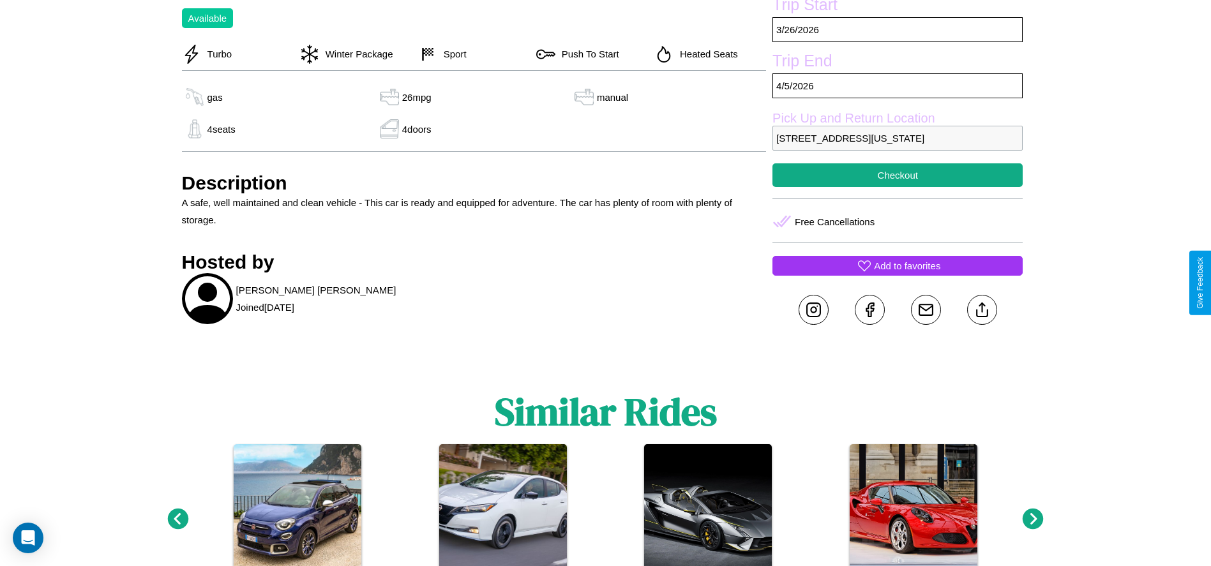  Describe the element at coordinates (612, 97) in the screenshot. I see `p: manual` at that location.